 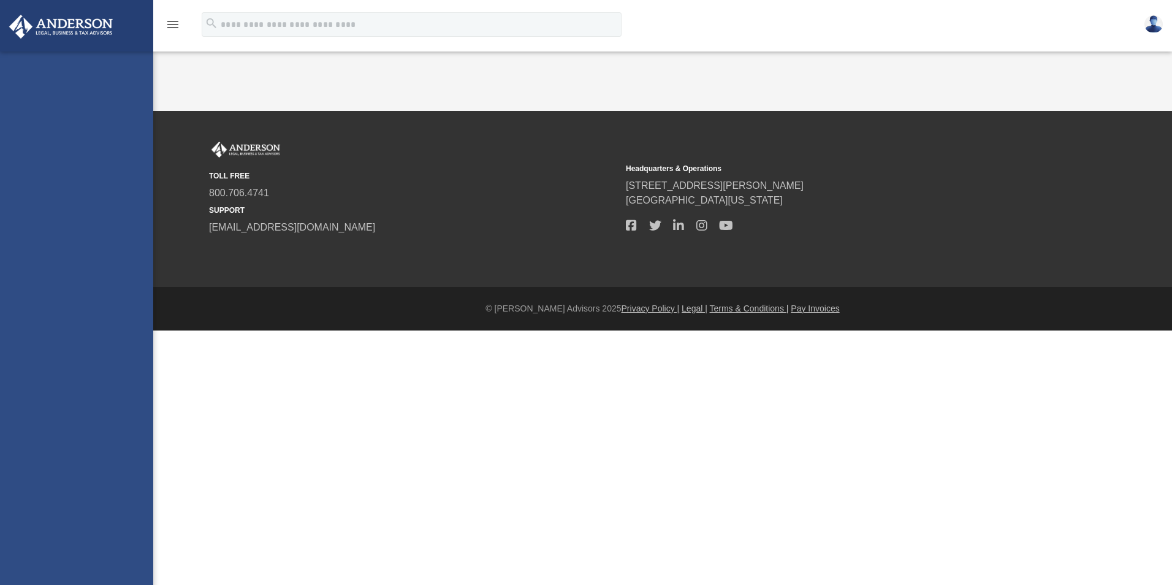 What do you see at coordinates (413, 176) in the screenshot?
I see `small: TOLL FREE` at bounding box center [413, 176].